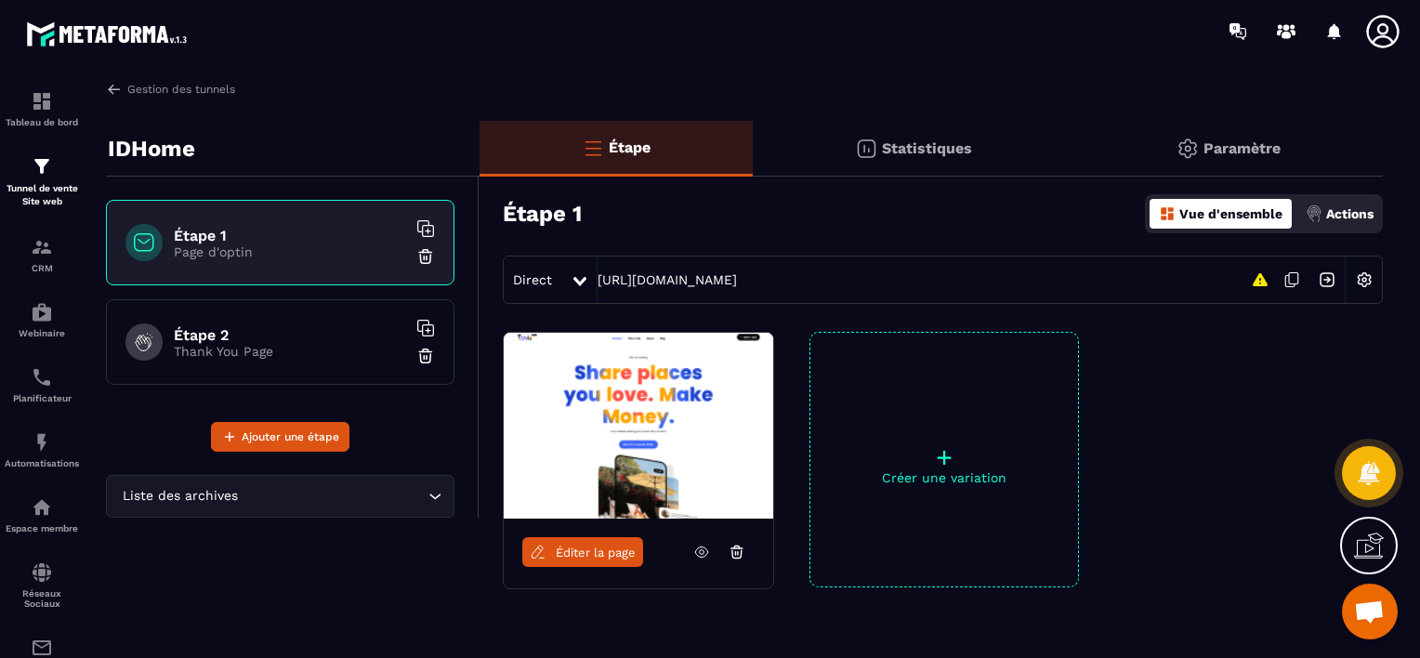 This screenshot has width=1420, height=658. I want to click on span: Direct, so click(532, 280).